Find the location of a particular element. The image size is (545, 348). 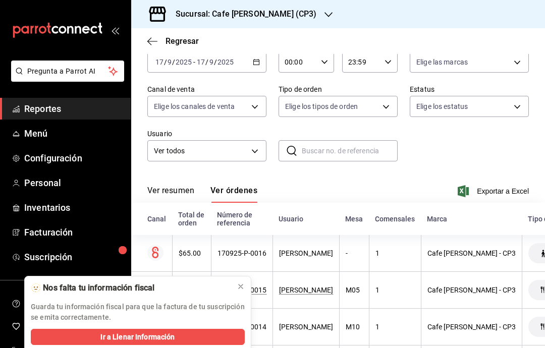

a: Pregunta a Parrot AI is located at coordinates (66, 78).